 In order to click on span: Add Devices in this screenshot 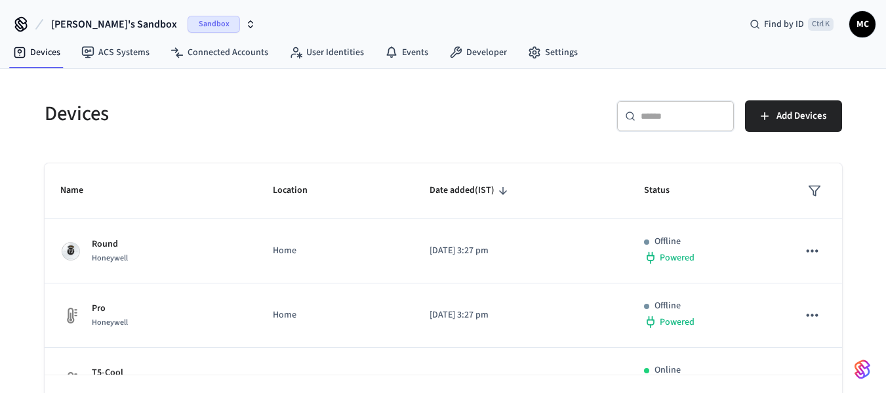, I will do `click(802, 116)`.